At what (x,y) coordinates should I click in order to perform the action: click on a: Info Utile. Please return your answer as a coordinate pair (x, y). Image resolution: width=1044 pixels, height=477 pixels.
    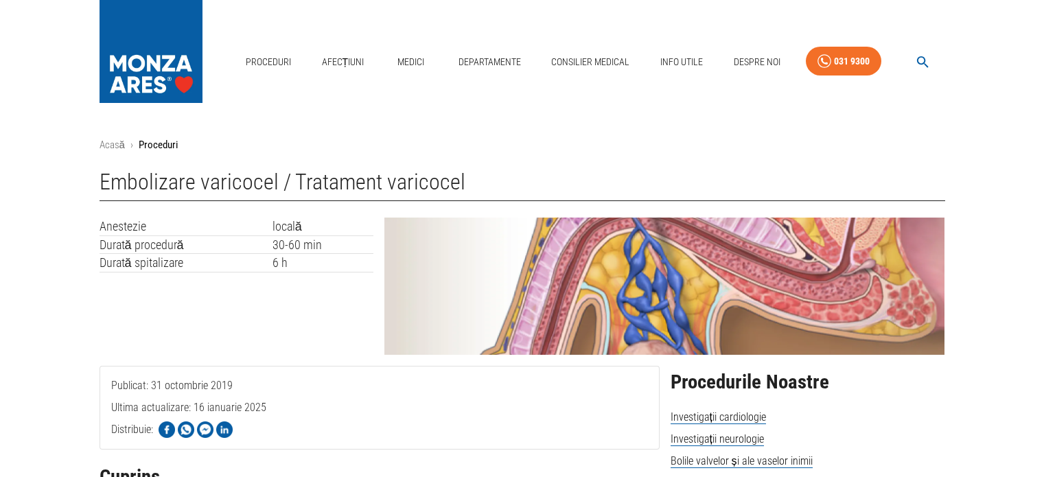
    Looking at the image, I should click on (681, 62).